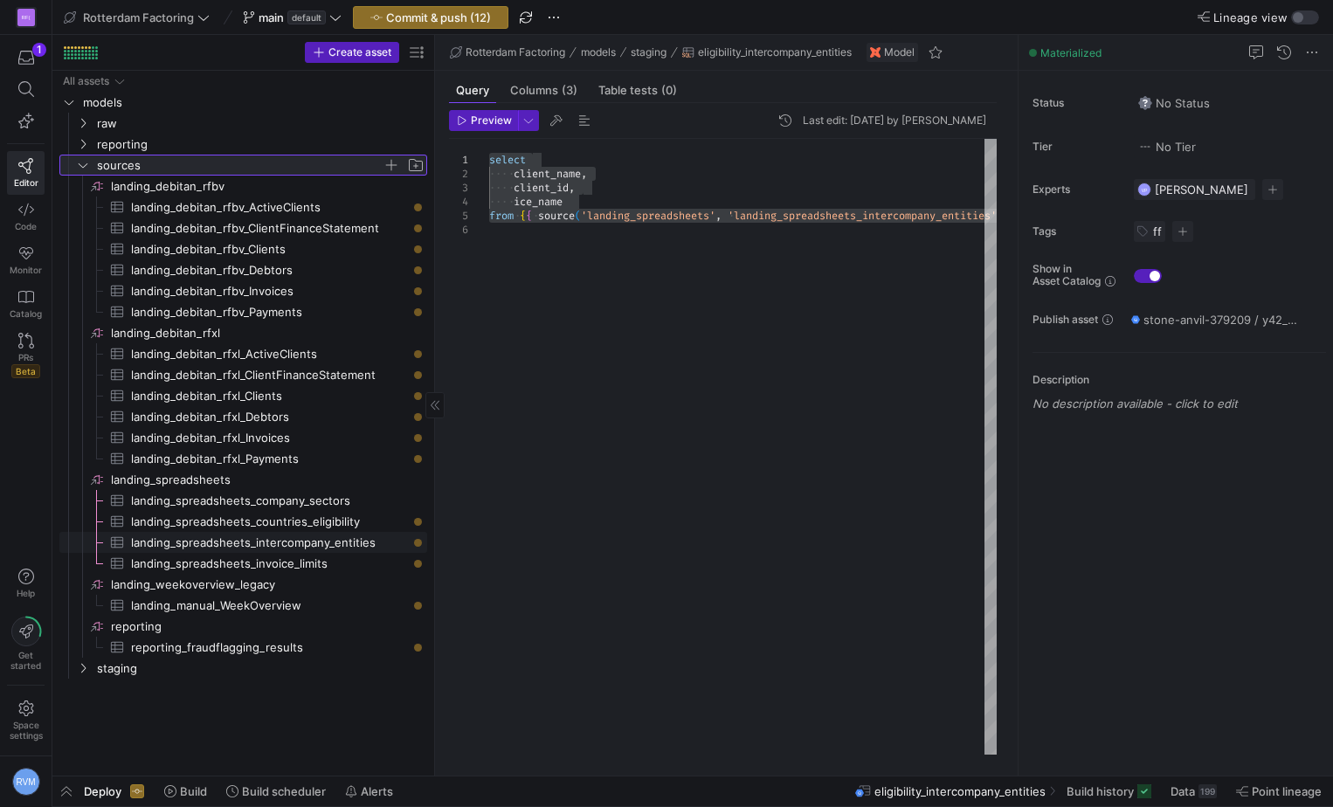  What do you see at coordinates (243, 438) in the screenshot?
I see `a: landing_debitan_rfxl_Invoices​​​​​​​​​` at bounding box center [243, 438].